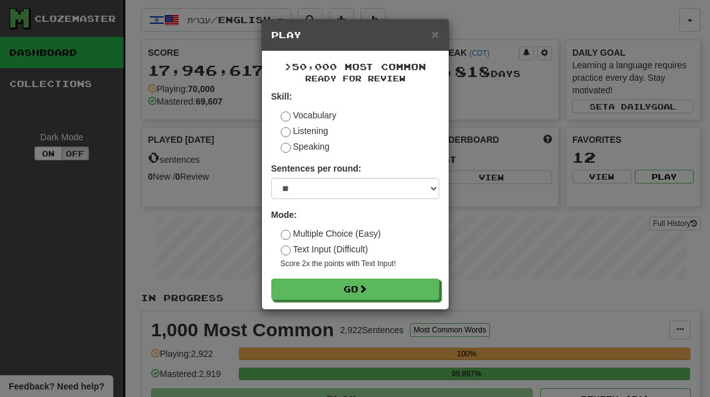  I want to click on strong: Mode:, so click(284, 215).